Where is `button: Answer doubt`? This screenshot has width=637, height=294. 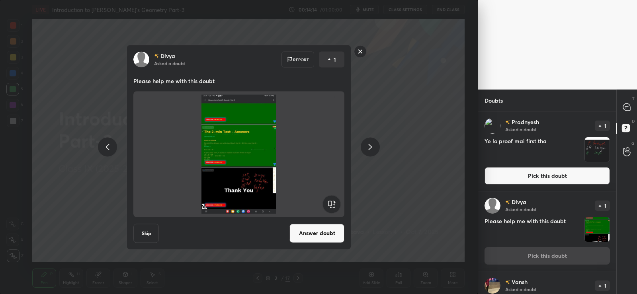
button: Answer doubt is located at coordinates (317, 233).